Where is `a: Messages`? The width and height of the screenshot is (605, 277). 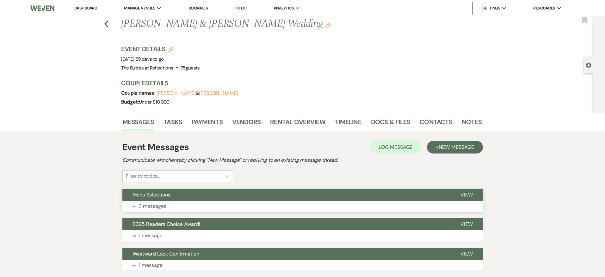
a: Messages is located at coordinates (138, 124).